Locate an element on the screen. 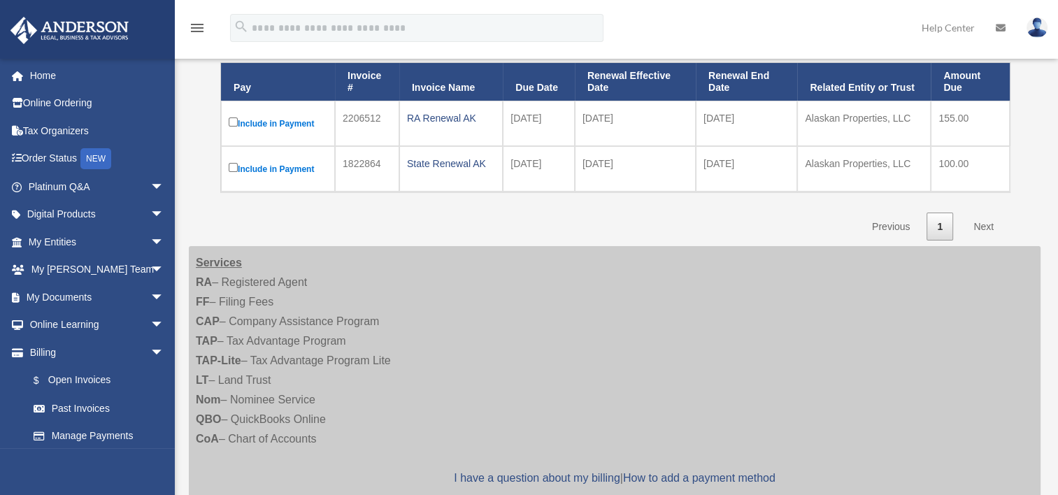 The image size is (1058, 495). strong: CoA is located at coordinates (207, 438).